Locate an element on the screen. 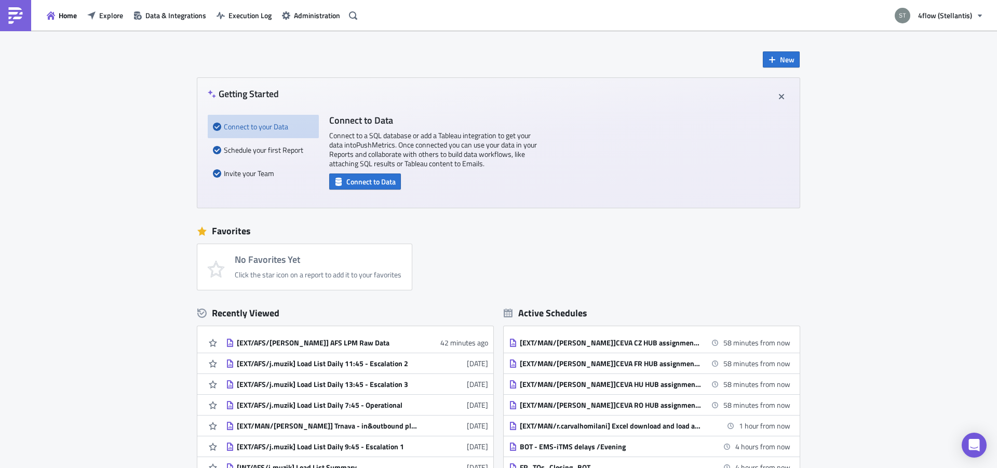 Image resolution: width=997 pixels, height=468 pixels. a: Data & Integrations is located at coordinates (170, 15).